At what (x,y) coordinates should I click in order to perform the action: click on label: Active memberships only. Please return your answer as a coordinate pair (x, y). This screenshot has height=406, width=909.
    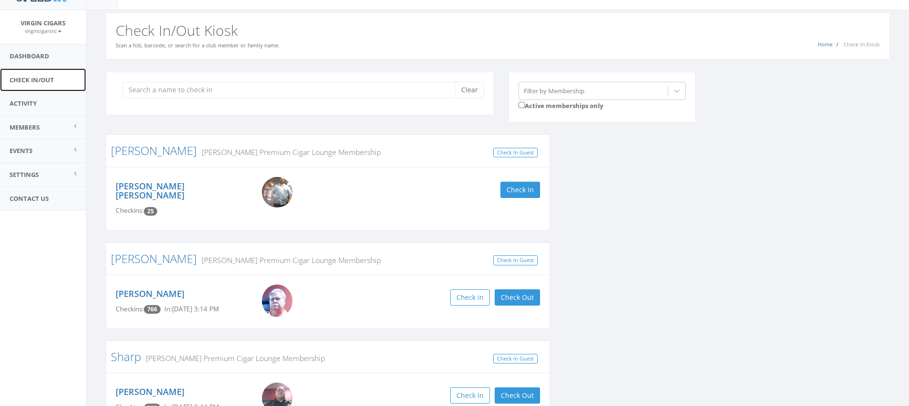
    Looking at the image, I should click on (561, 105).